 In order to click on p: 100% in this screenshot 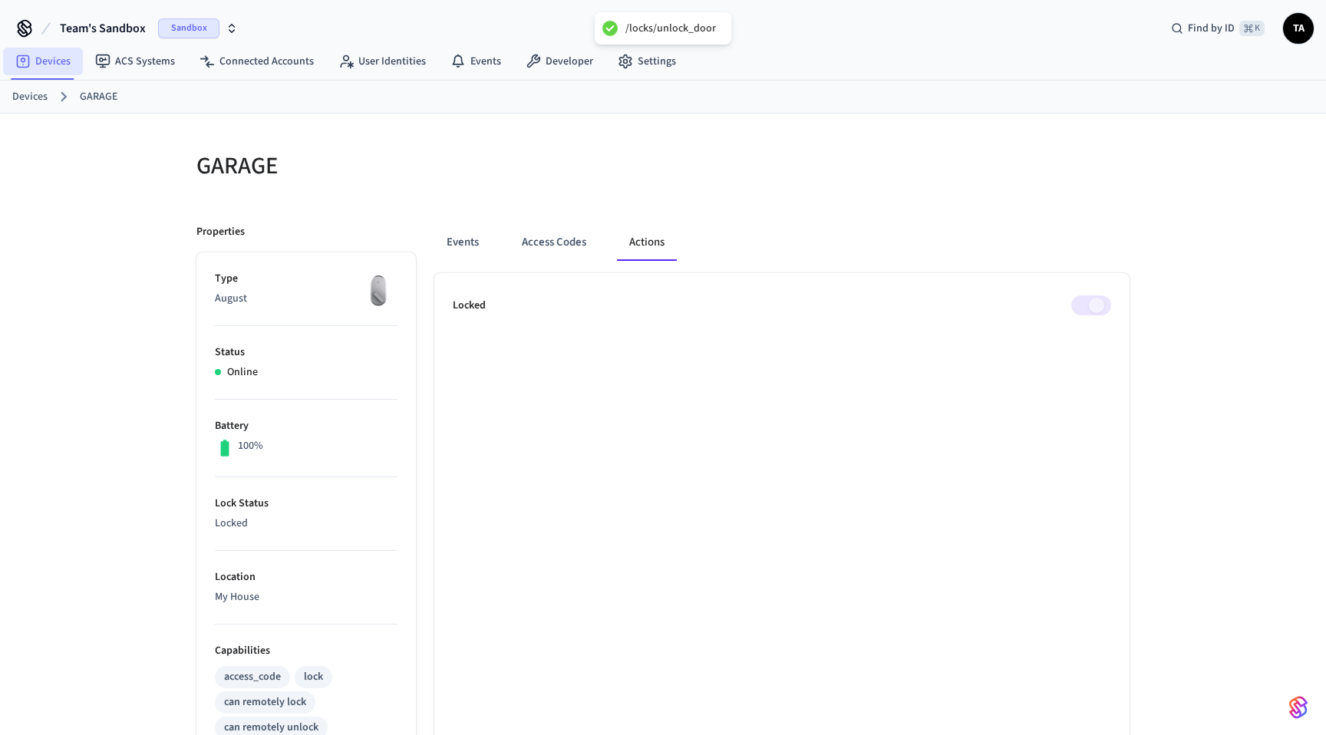, I will do `click(250, 446)`.